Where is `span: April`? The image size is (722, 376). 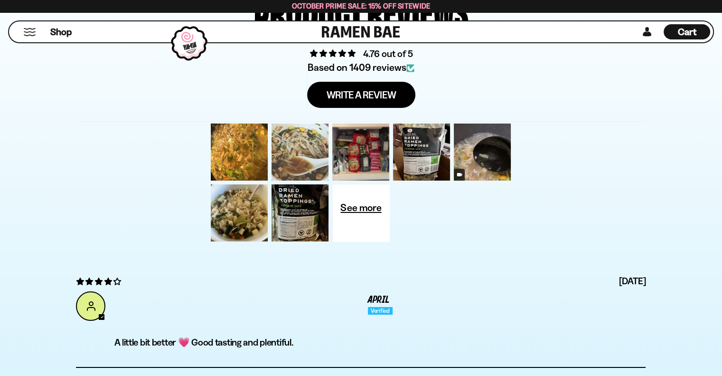
span: April is located at coordinates (379, 300).